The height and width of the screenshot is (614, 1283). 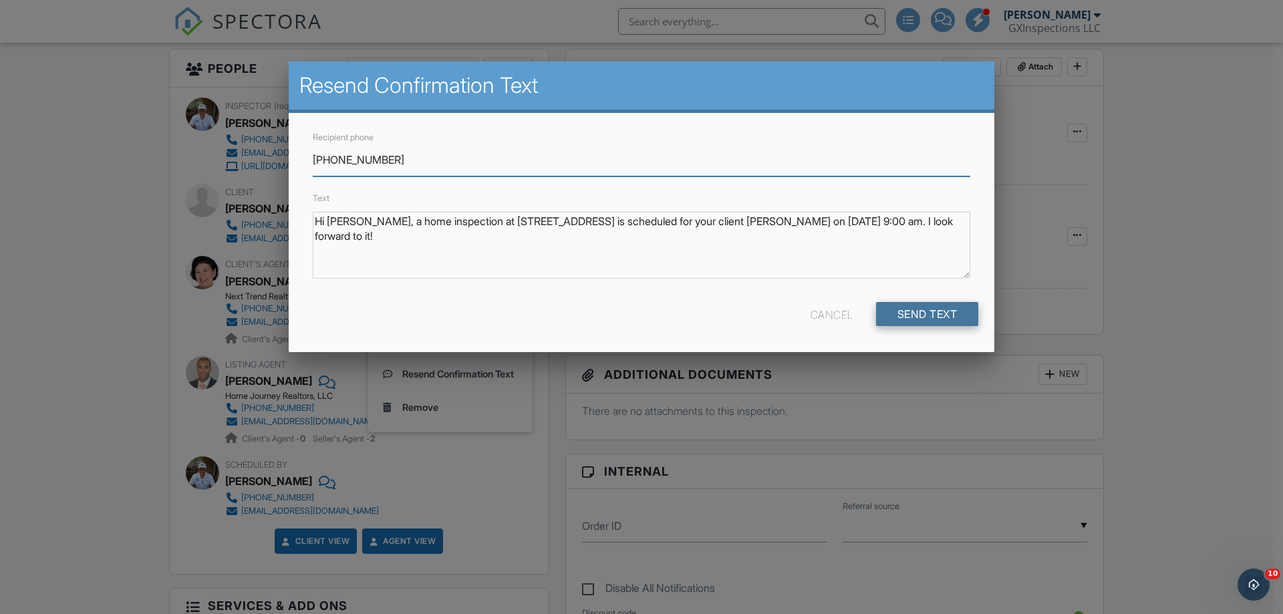 What do you see at coordinates (832, 314) in the screenshot?
I see `div: Cancel` at bounding box center [832, 314].